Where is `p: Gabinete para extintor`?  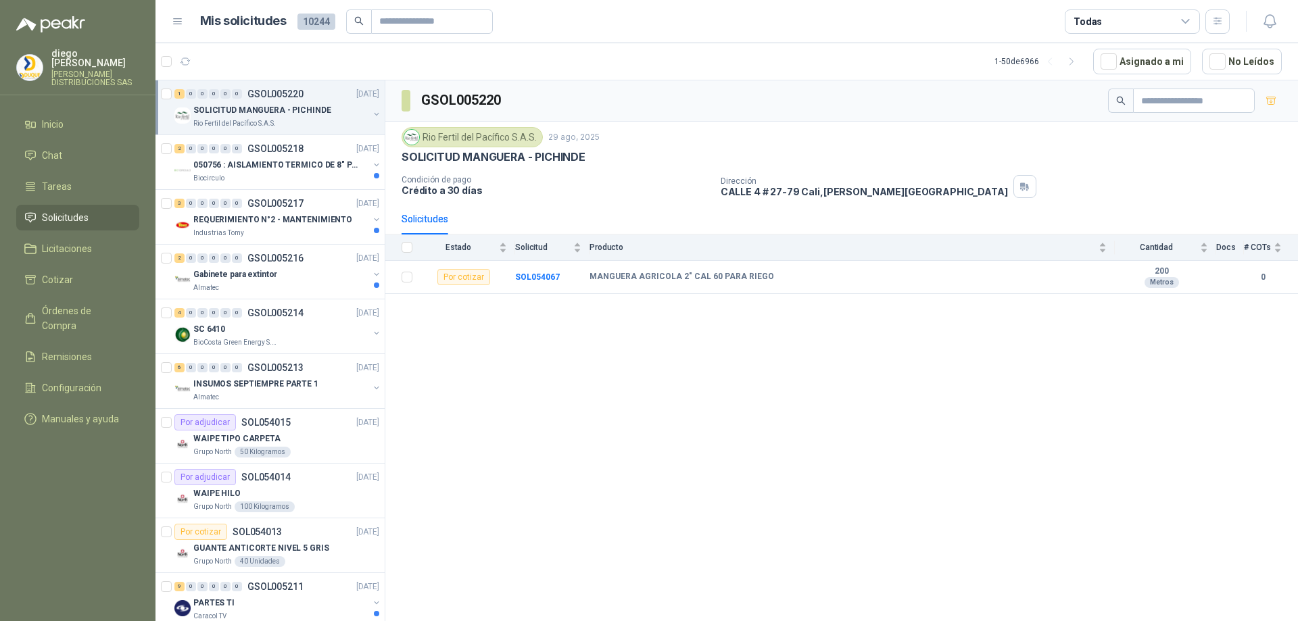 p: Gabinete para extintor is located at coordinates (235, 275).